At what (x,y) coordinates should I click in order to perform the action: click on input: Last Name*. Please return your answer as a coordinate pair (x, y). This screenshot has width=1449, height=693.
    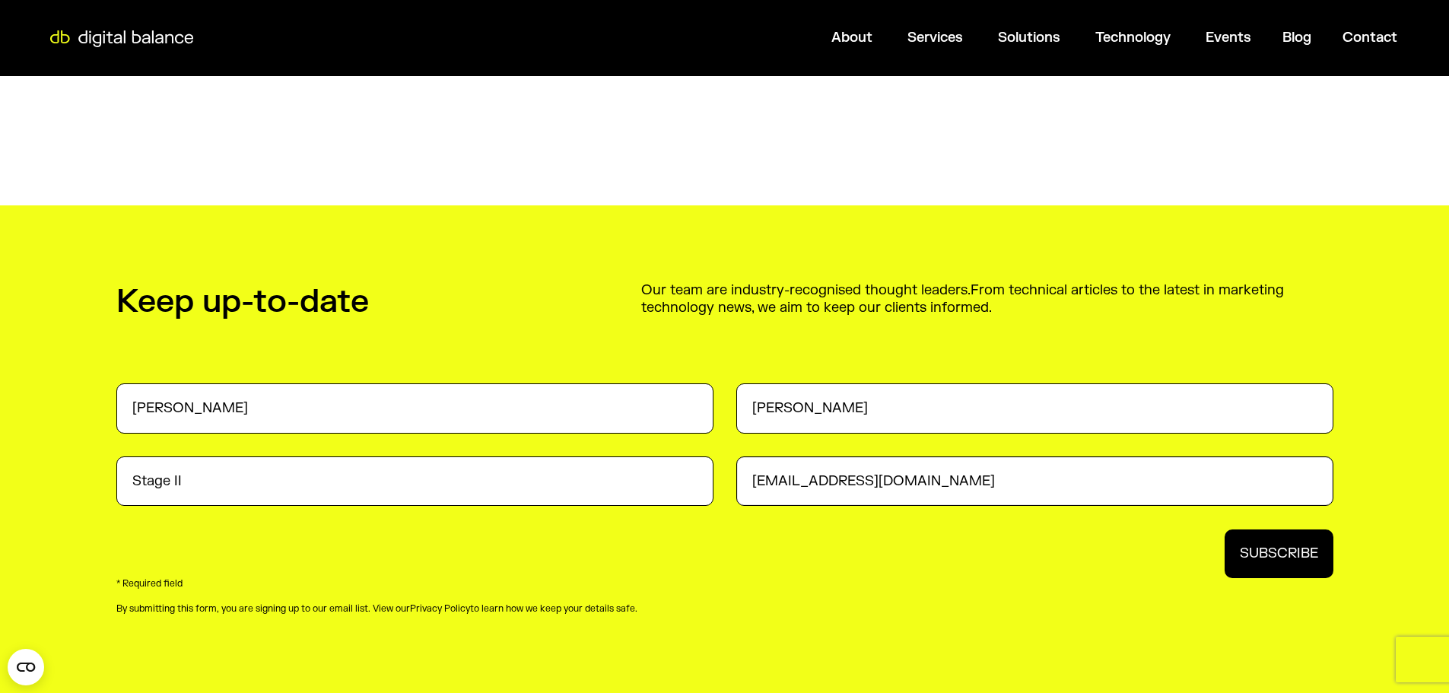
    Looking at the image, I should click on (1034, 408).